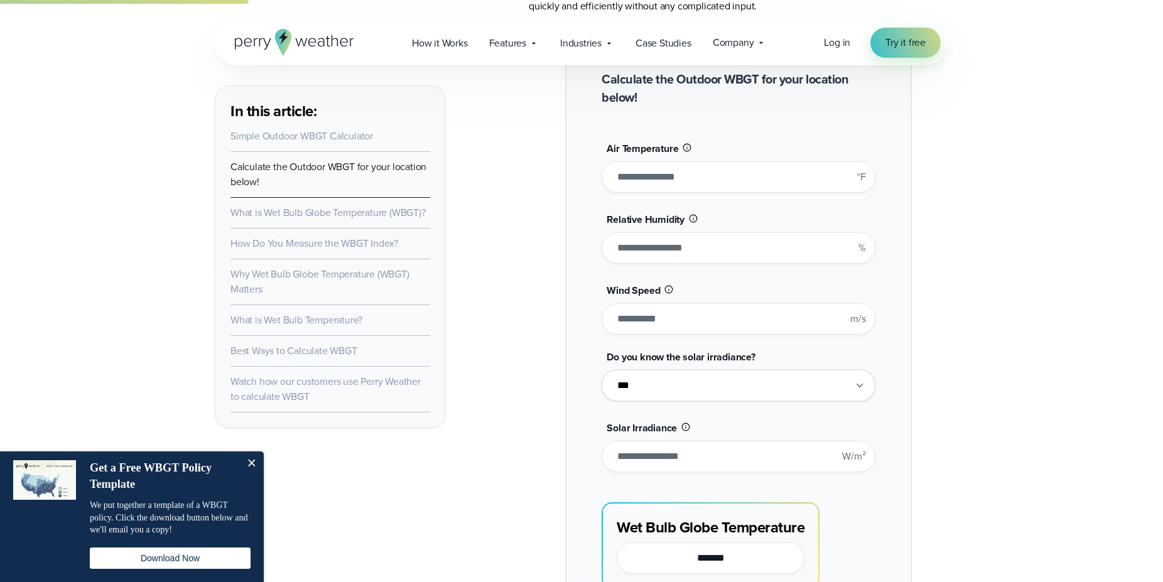  I want to click on span: Wind Speed, so click(633, 290).